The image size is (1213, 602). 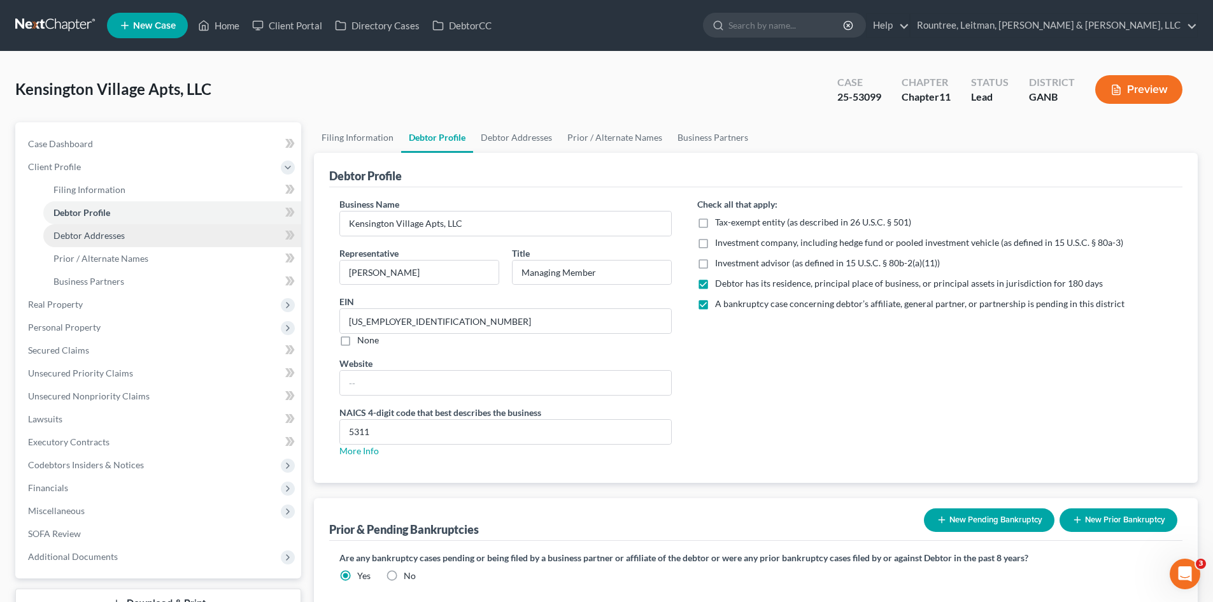 What do you see at coordinates (88, 395) in the screenshot?
I see `span: Unsecured Nonpriority Claims` at bounding box center [88, 395].